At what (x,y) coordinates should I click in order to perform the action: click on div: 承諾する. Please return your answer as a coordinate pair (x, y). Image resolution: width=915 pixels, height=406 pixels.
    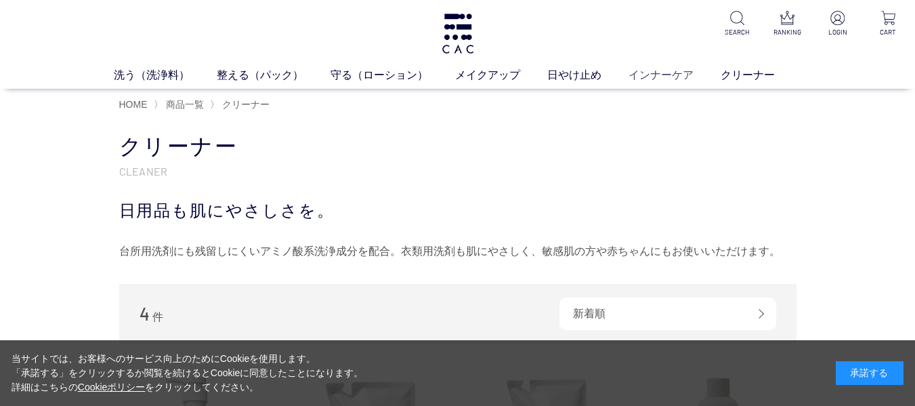
    Looking at the image, I should click on (870, 372).